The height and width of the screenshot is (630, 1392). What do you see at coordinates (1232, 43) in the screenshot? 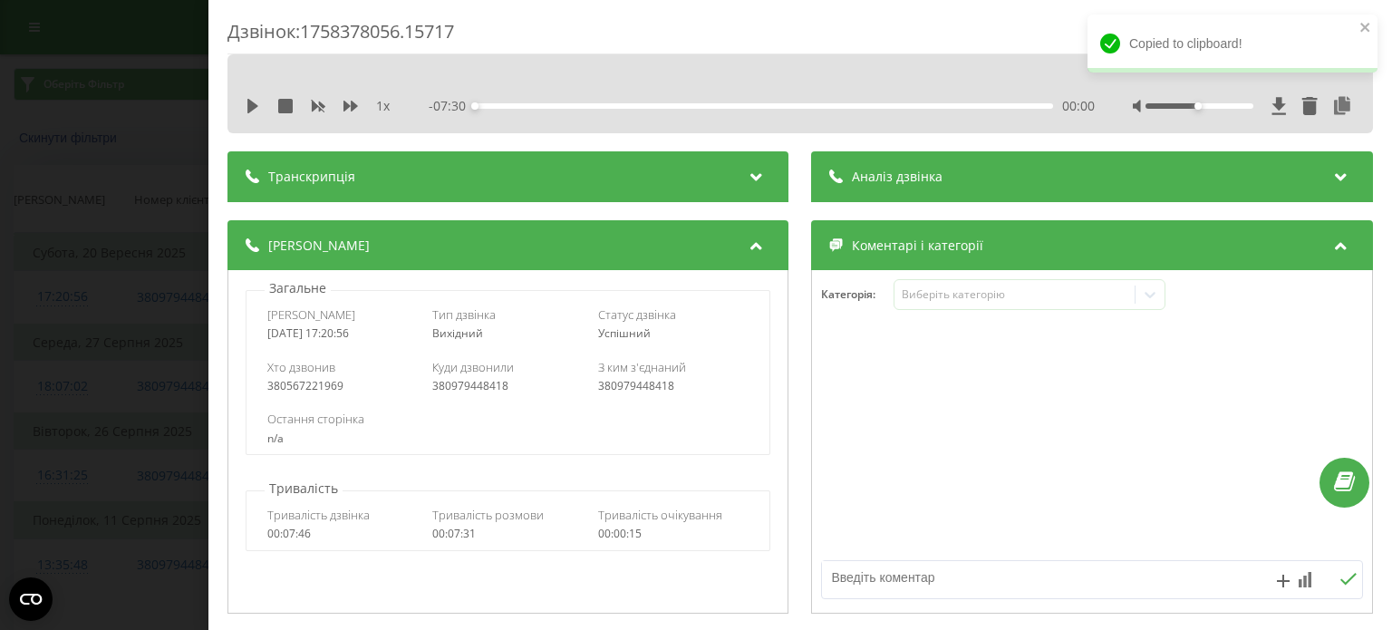
I see `div: Copied to clipboard!` at bounding box center [1232, 43].